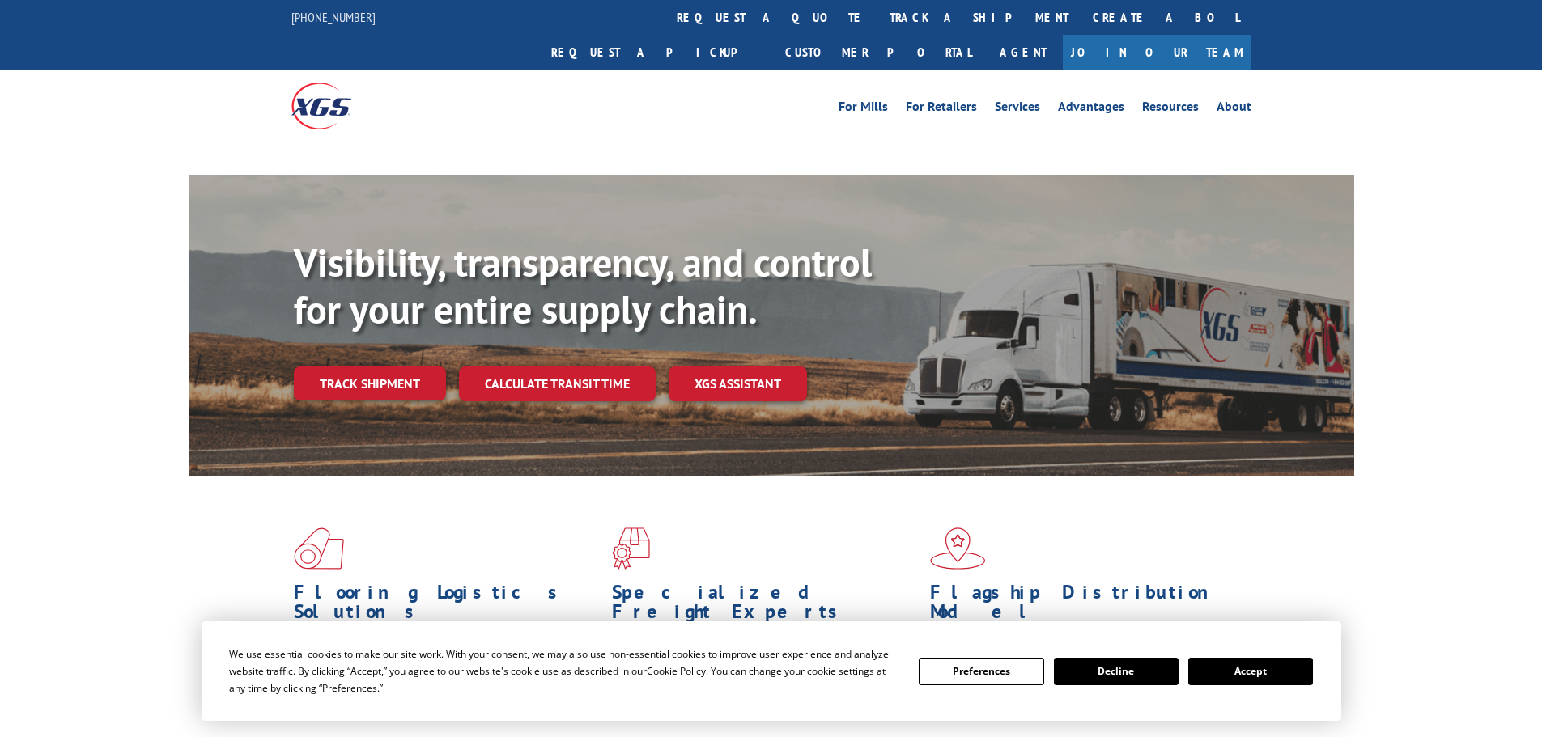 This screenshot has width=1542, height=737. Describe the element at coordinates (564, 671) in the screenshot. I see `div: We use essential cookies to make our site work. With your consent, we may also use non-essential ...` at that location.